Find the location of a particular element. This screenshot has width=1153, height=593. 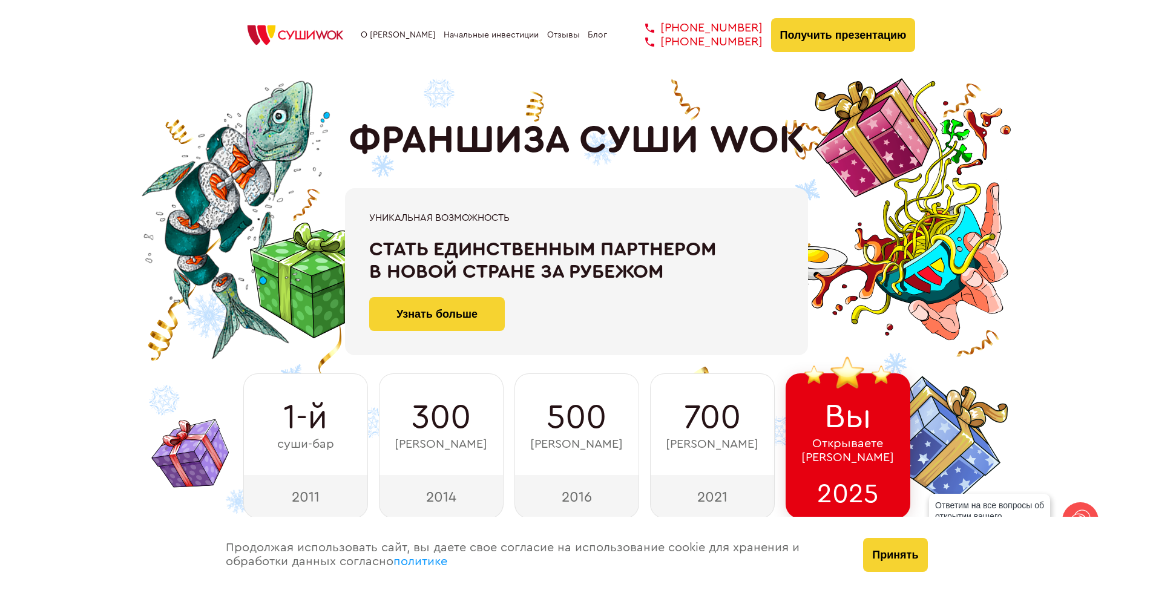

button: Принять is located at coordinates (895, 555).